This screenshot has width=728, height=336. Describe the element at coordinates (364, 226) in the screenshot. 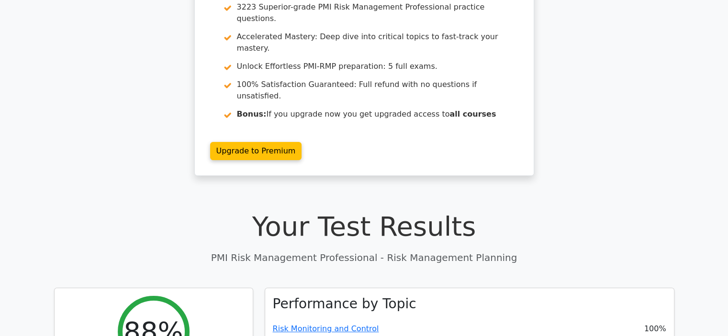

I see `h1: Your Test Results` at that location.